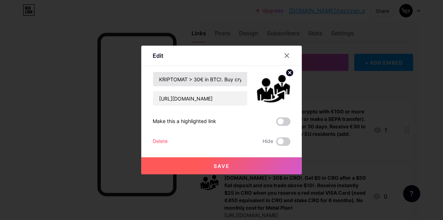 The height and width of the screenshot is (220, 443). What do you see at coordinates (200, 98) in the screenshot?
I see `input: URL` at bounding box center [200, 98].